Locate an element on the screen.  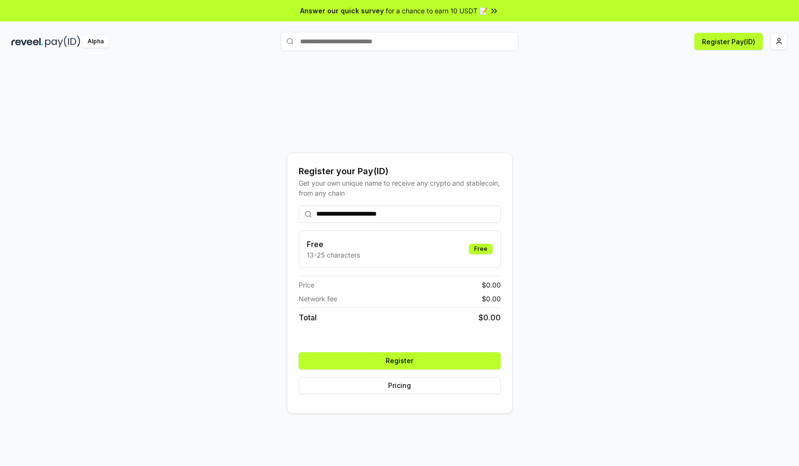
div: Alpha is located at coordinates (96, 41).